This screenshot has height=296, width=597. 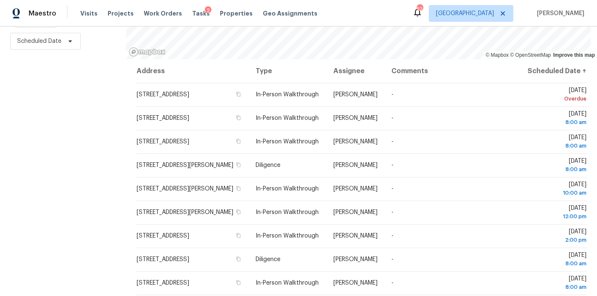 What do you see at coordinates (557, 217) in the screenshot?
I see `div: 12:00 pm` at bounding box center [557, 217].